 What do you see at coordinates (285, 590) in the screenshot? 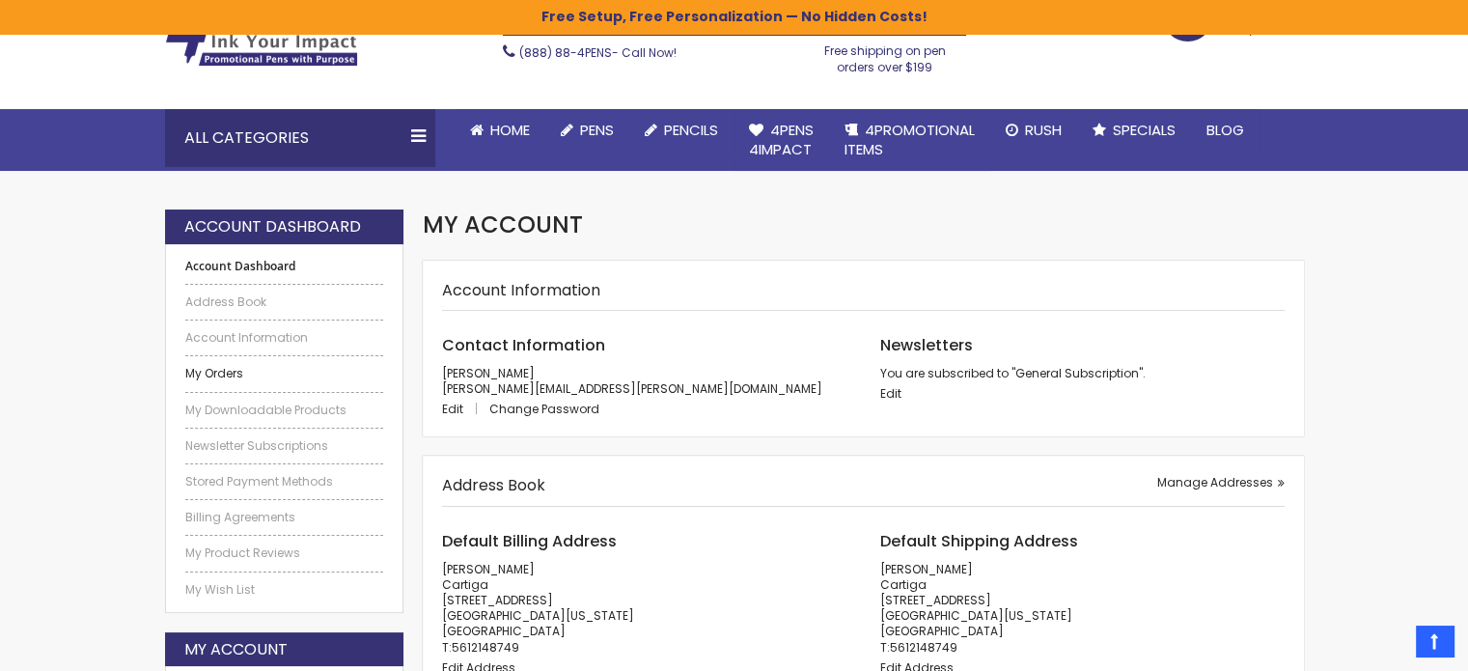
I see `a: My Wish List` at bounding box center [285, 590].